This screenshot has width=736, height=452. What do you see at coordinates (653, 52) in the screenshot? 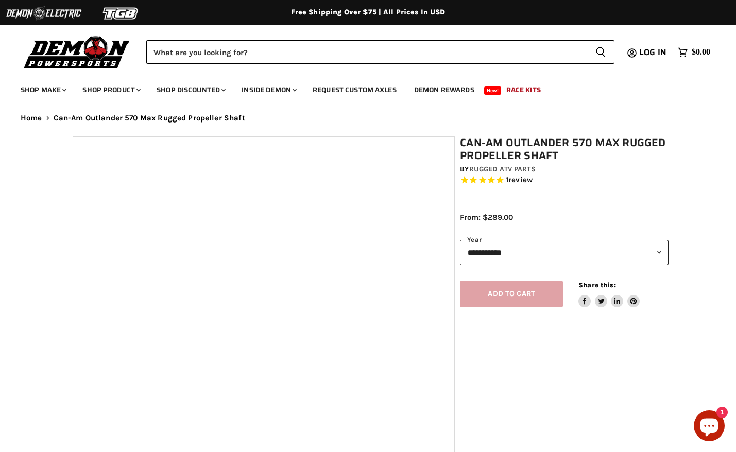
I see `span: Log in` at bounding box center [653, 52].